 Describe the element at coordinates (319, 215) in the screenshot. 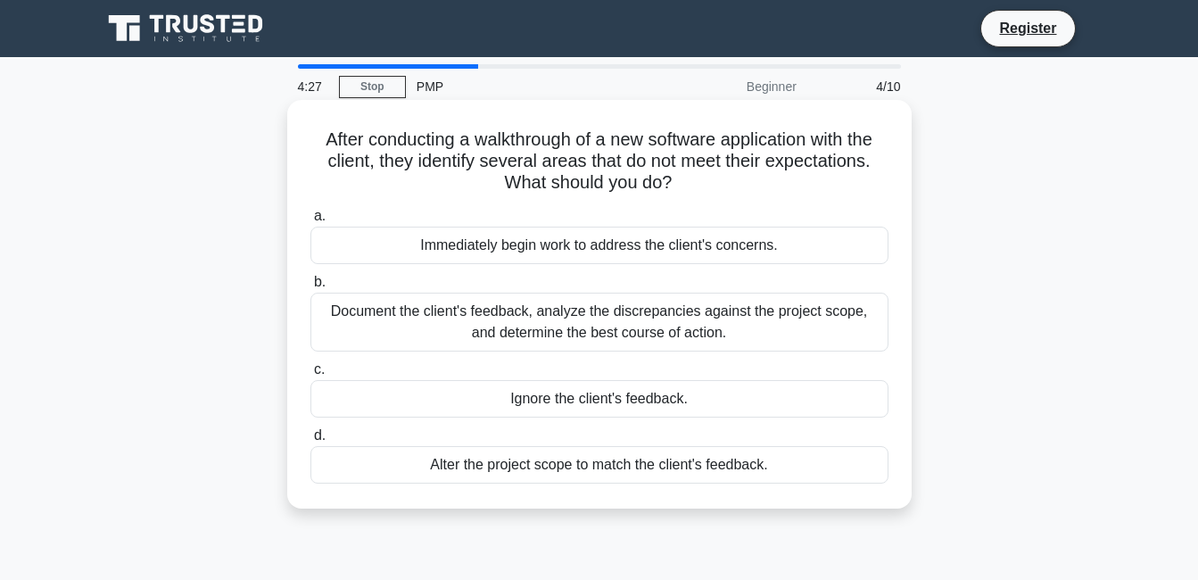

I see `span: a.` at that location.